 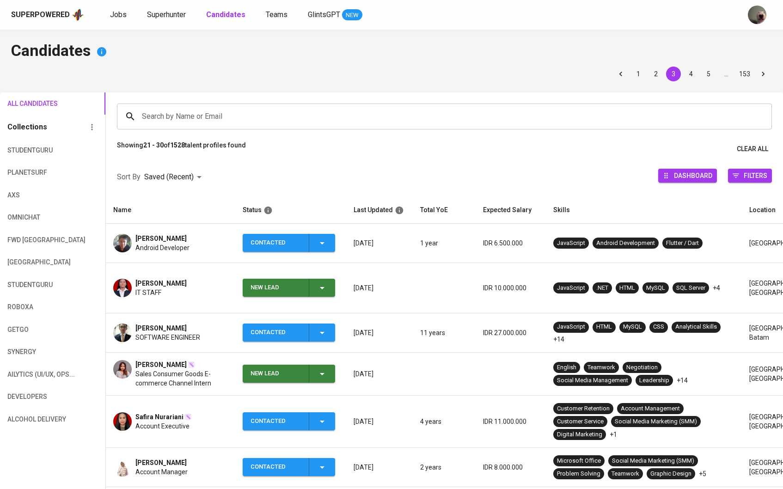 I want to click on div: Negotiation, so click(x=642, y=367).